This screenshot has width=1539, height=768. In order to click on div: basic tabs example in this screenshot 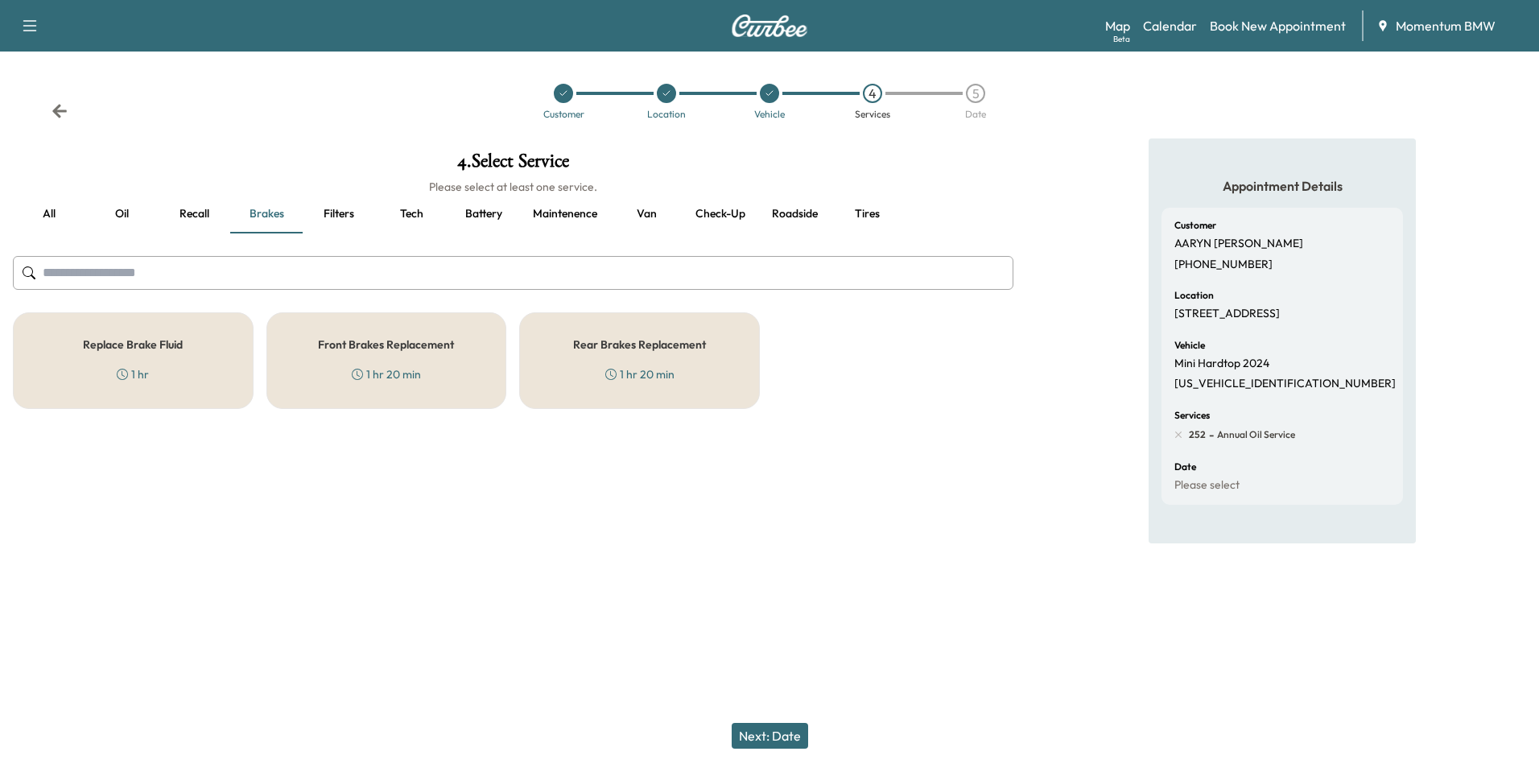, I will do `click(513, 214)`.